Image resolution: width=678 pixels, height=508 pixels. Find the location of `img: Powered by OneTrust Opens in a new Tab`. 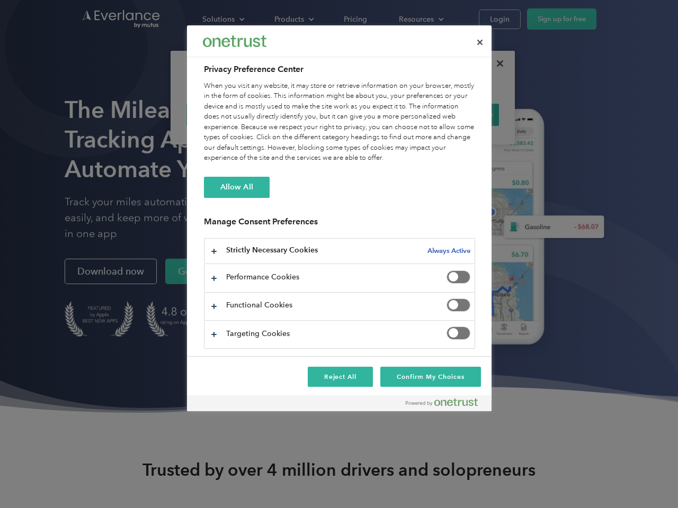

img: Powered by OneTrust Opens in a new Tab is located at coordinates (442, 403).